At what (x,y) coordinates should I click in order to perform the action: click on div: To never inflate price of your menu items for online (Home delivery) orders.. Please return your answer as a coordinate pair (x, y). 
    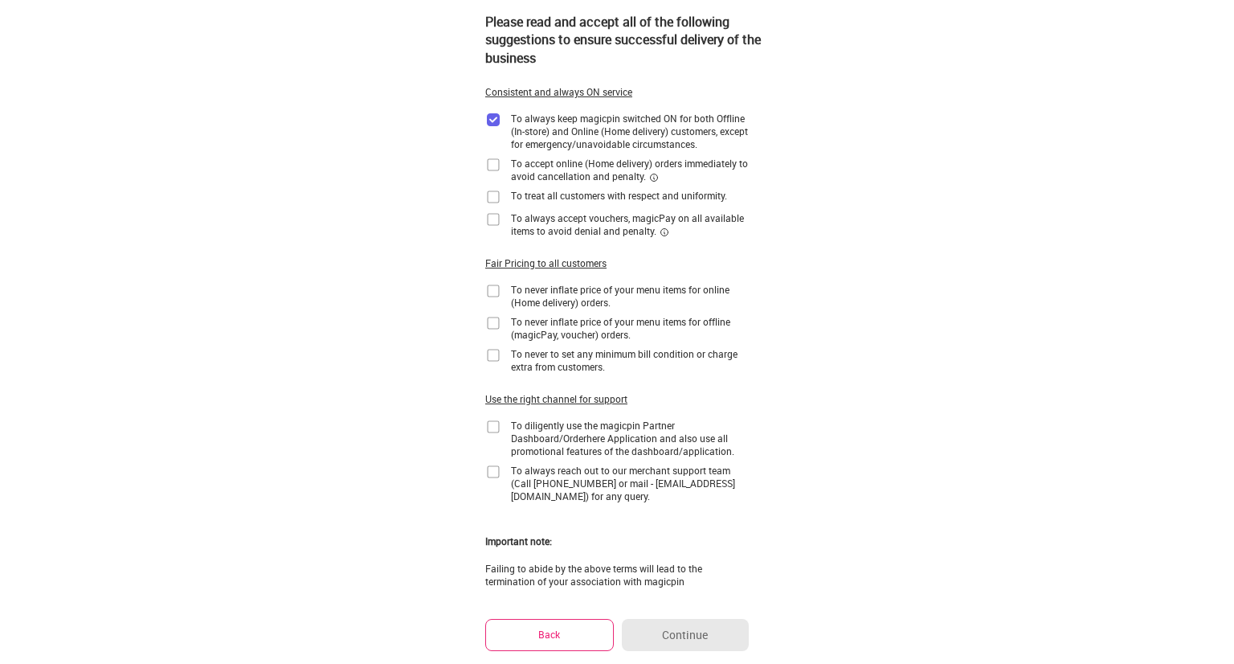
    Looking at the image, I should click on (630, 296).